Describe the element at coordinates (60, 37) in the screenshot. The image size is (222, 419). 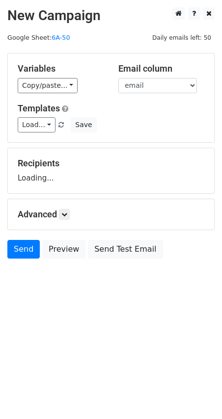
I see `a: 6A-50` at that location.